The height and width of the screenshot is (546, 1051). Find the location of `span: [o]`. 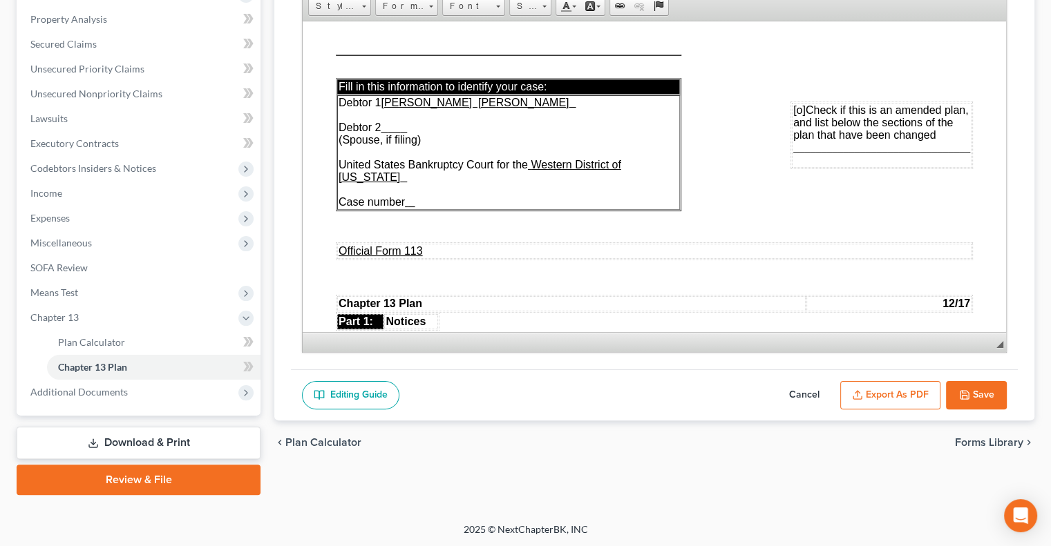

span: [o] is located at coordinates (497, 88).